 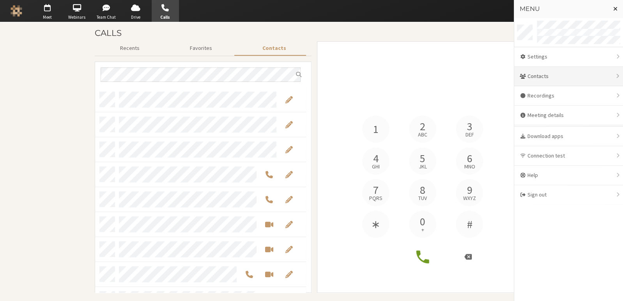 What do you see at coordinates (136, 17) in the screenshot?
I see `span: Drive` at bounding box center [136, 17].